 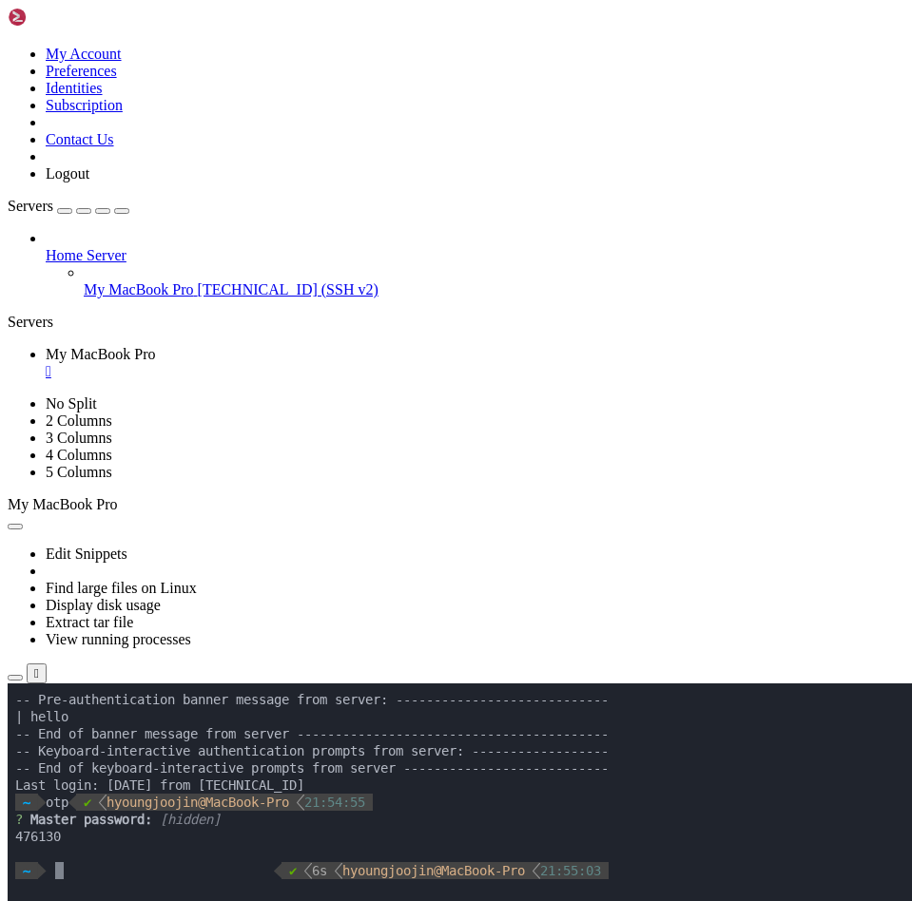 I want to click on img: Shellngn, so click(x=62, y=17).